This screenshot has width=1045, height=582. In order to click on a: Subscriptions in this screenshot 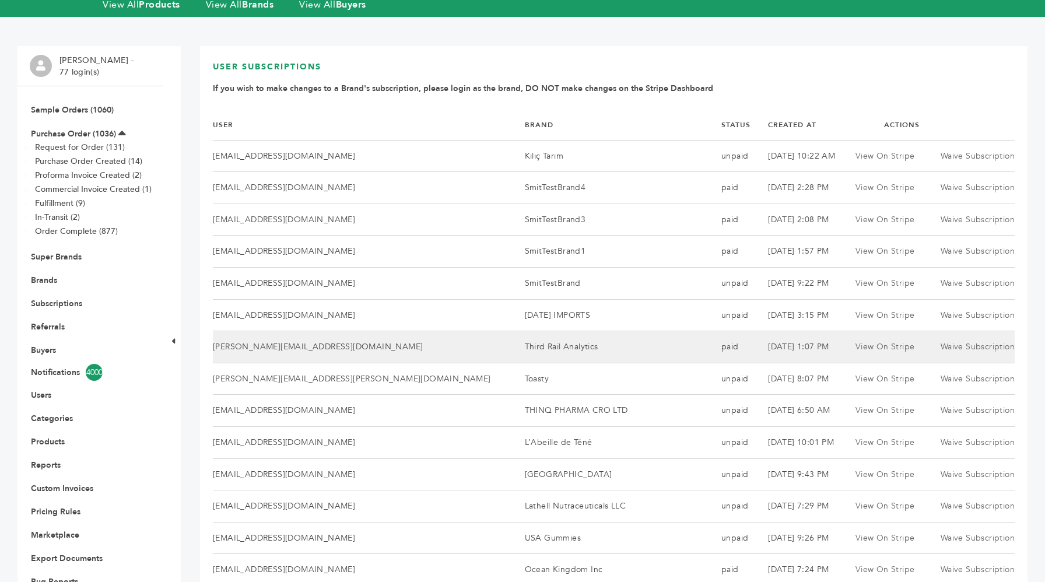, I will do `click(57, 303)`.